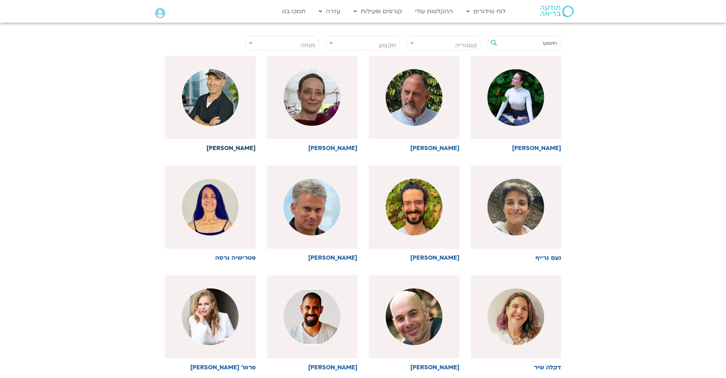 The width and height of the screenshot is (726, 378). I want to click on img: %D7%96%D7%99%D7%95%D7%90%D7%9F-.png, so click(210, 98).